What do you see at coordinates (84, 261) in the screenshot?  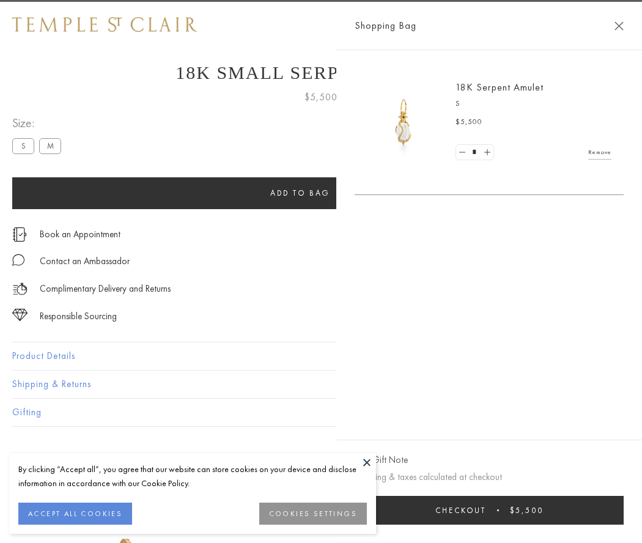 I see `div: Contact an Ambassador` at bounding box center [84, 261].